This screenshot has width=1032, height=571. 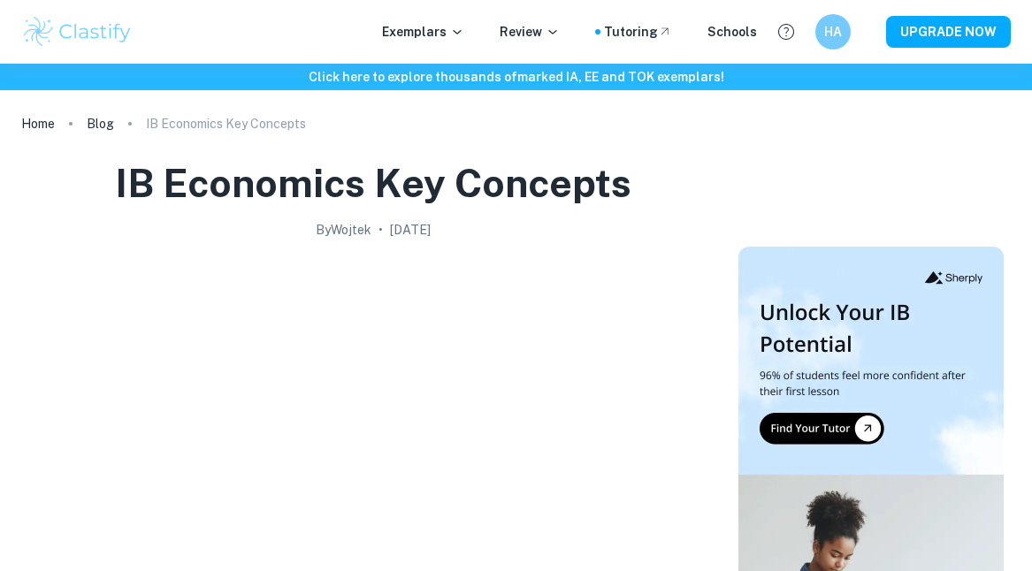 I want to click on a: Clastify logo, so click(x=77, y=32).